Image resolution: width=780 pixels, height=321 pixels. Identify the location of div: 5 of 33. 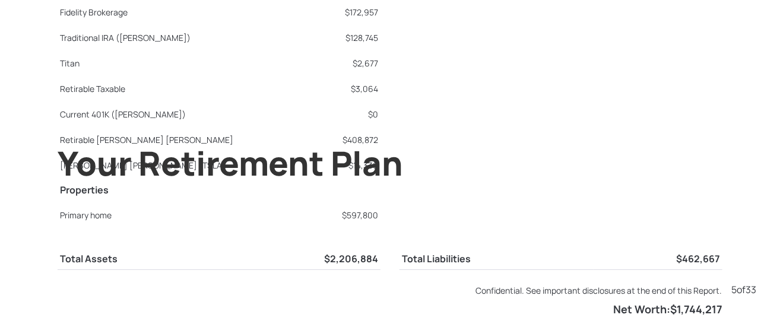
(743, 290).